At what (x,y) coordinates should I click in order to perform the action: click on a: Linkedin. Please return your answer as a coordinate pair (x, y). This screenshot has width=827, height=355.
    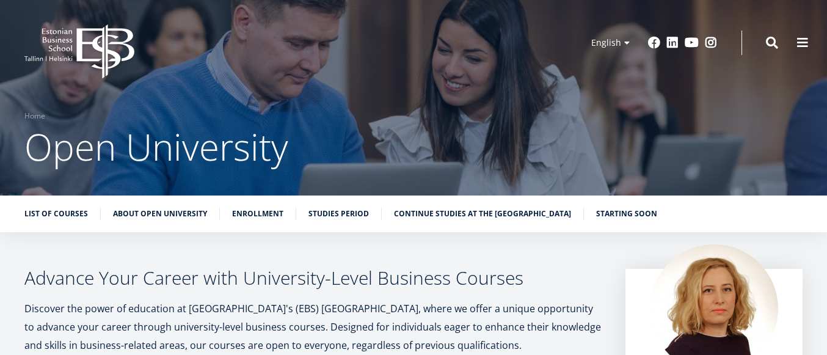
    Looking at the image, I should click on (672, 43).